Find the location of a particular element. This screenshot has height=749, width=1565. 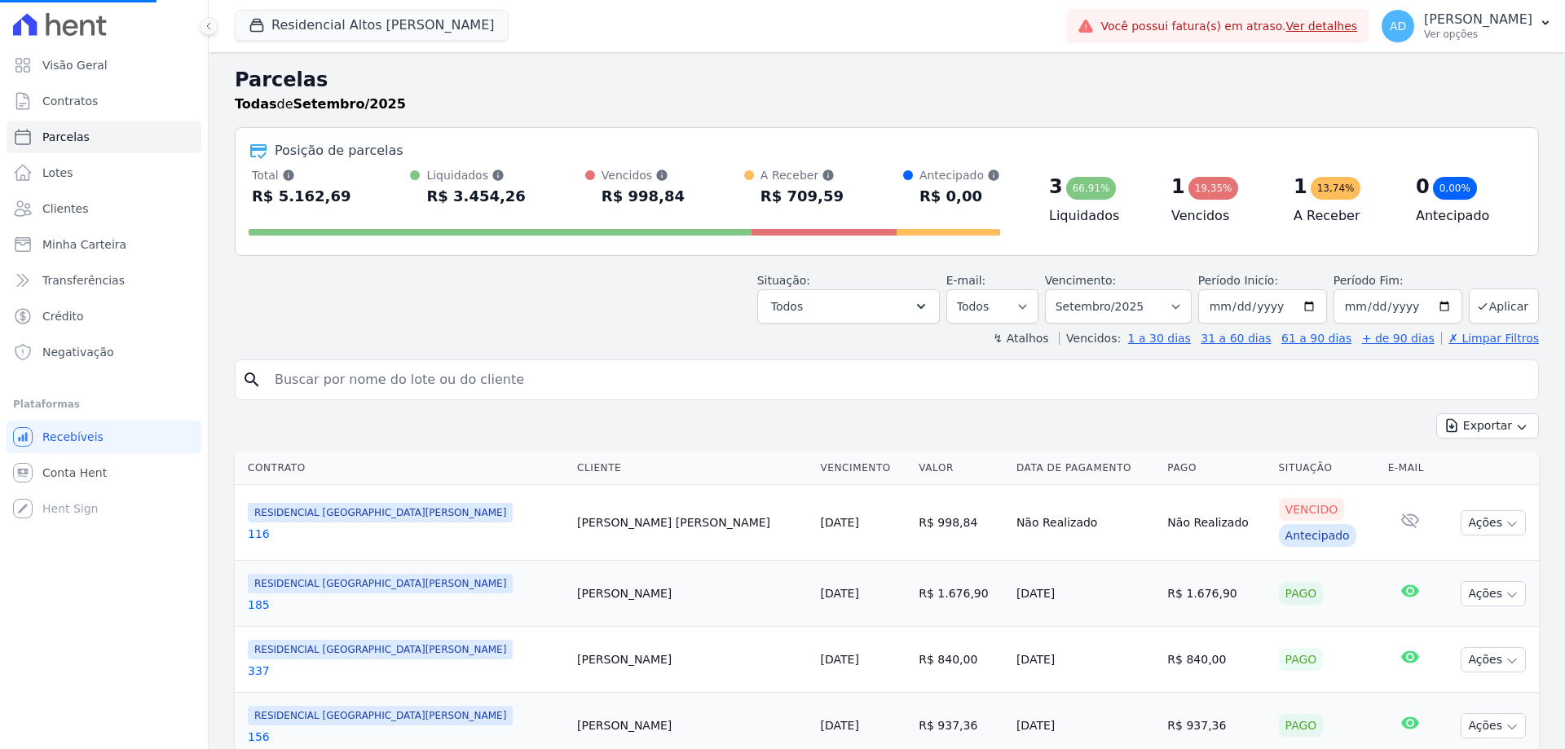

a: Negativação is located at coordinates (104, 352).